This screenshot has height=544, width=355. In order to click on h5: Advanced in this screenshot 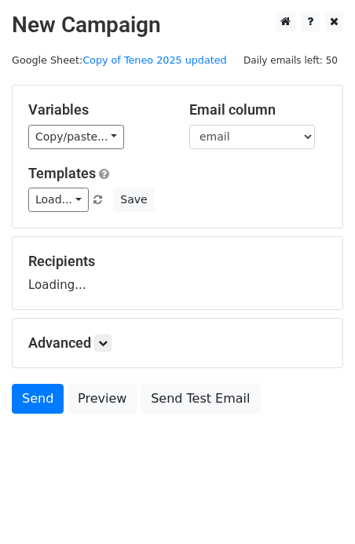, I will do `click(177, 343)`.